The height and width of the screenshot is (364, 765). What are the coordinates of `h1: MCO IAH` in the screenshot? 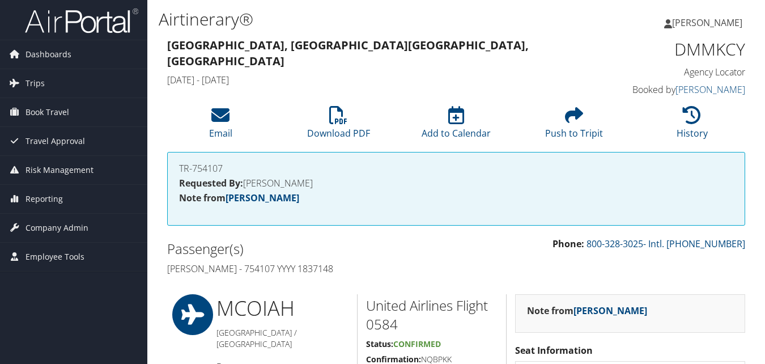 It's located at (282, 308).